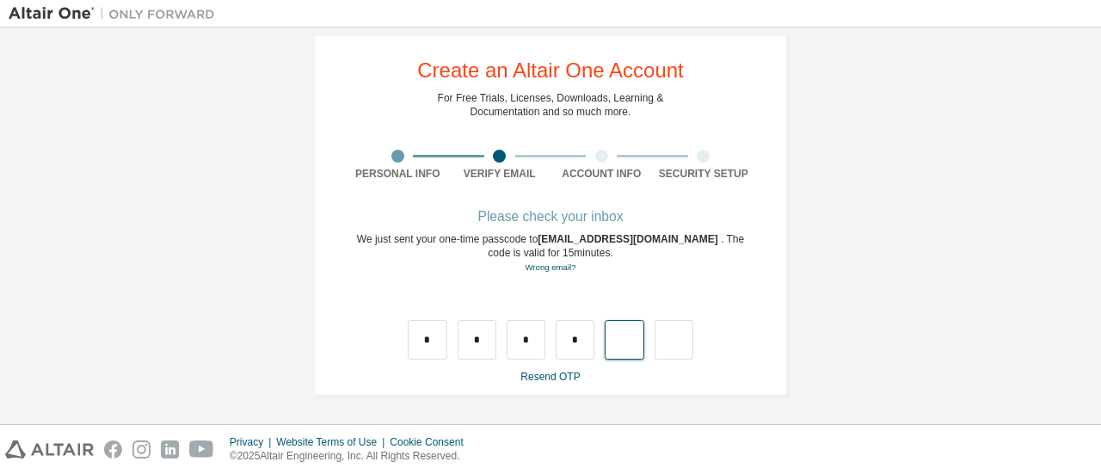  What do you see at coordinates (431, 442) in the screenshot?
I see `div: Cookie Consent` at bounding box center [431, 442].